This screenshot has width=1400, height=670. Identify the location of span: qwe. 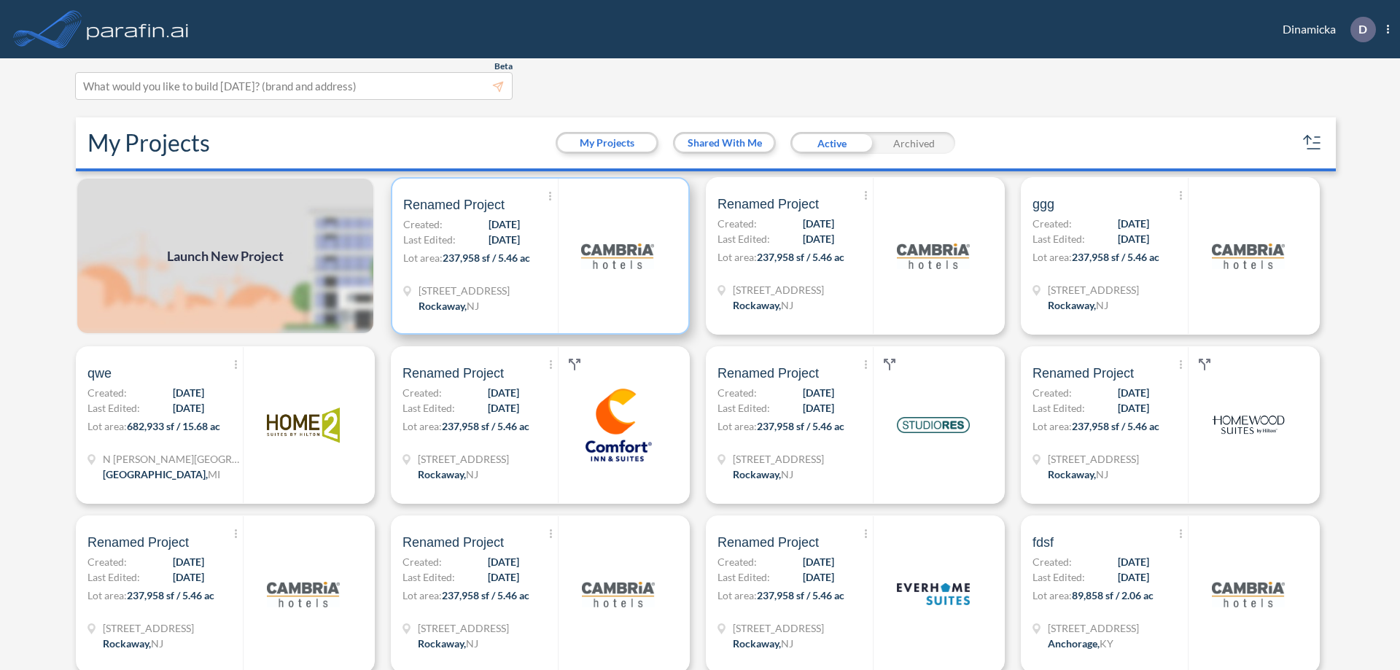
(99, 373).